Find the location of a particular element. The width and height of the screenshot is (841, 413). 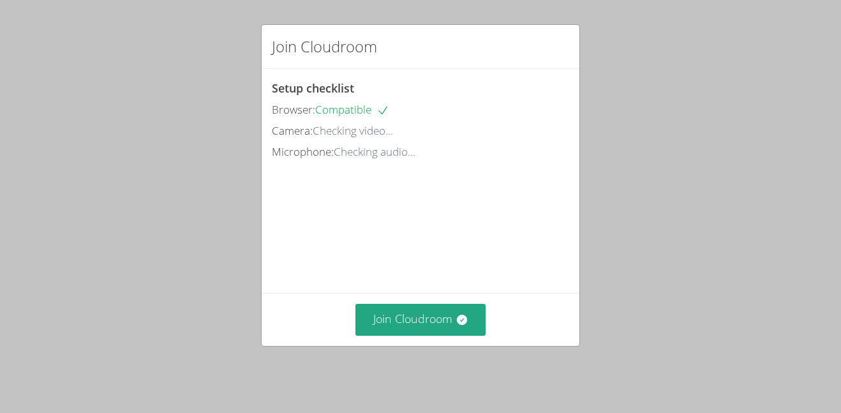

span: Camera: is located at coordinates (292, 130).